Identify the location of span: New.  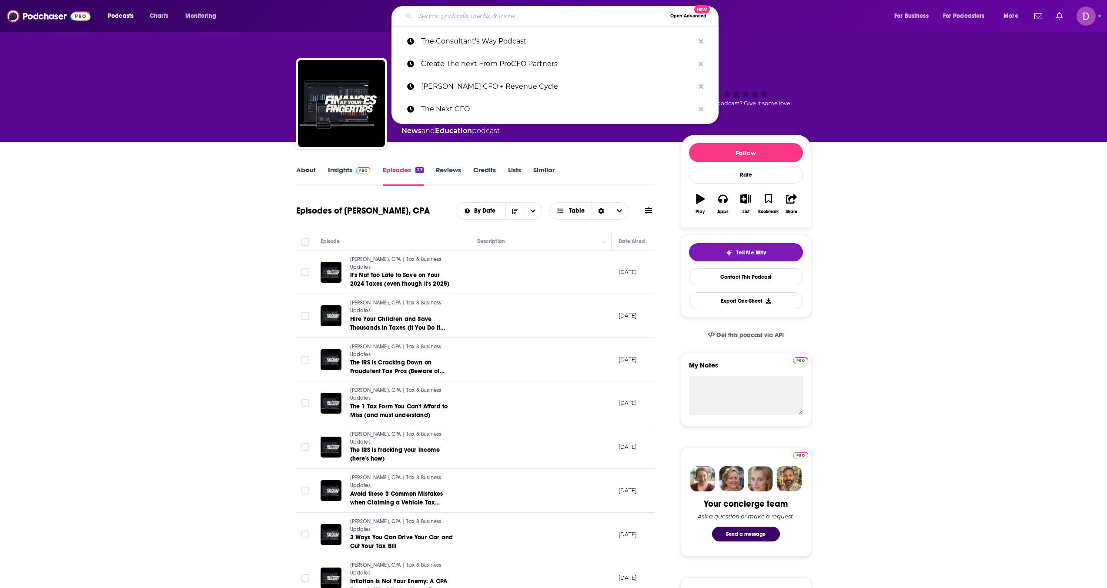
(702, 9).